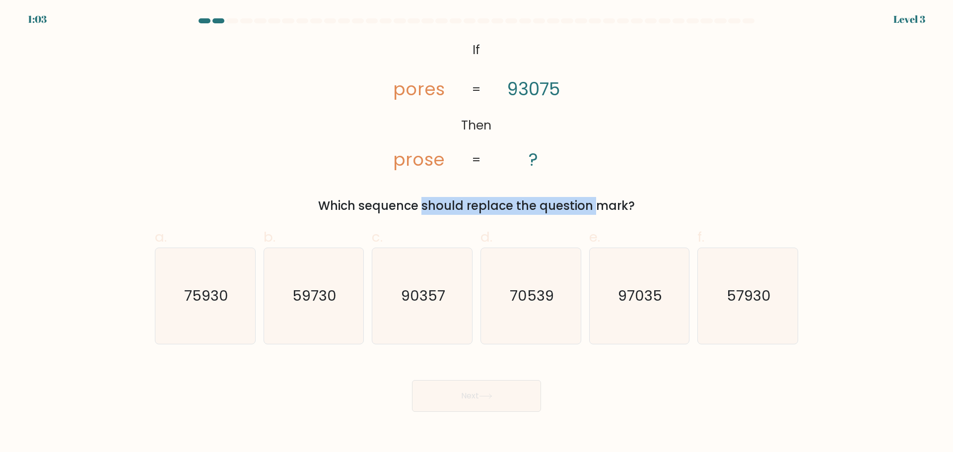  Describe the element at coordinates (314, 296) in the screenshot. I see `text: 59730` at that location.